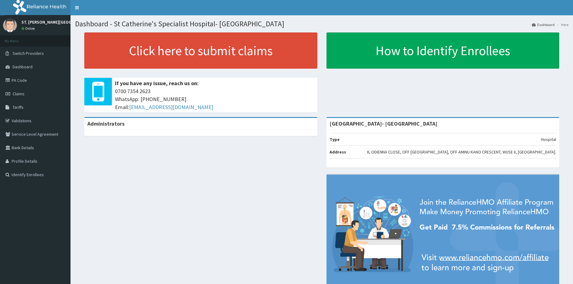 Image resolution: width=573 pixels, height=284 pixels. Describe the element at coordinates (10, 25) in the screenshot. I see `img: User Image` at that location.